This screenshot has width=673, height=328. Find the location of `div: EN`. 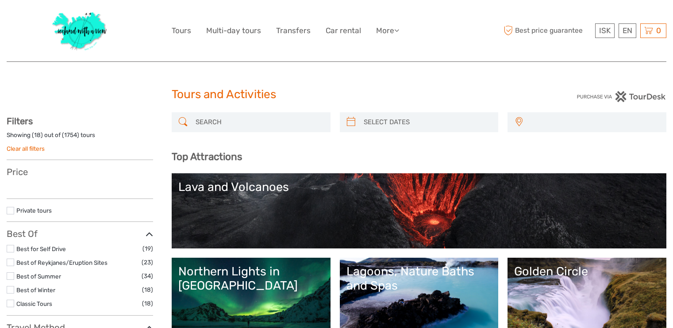

div: EN is located at coordinates (627, 31).